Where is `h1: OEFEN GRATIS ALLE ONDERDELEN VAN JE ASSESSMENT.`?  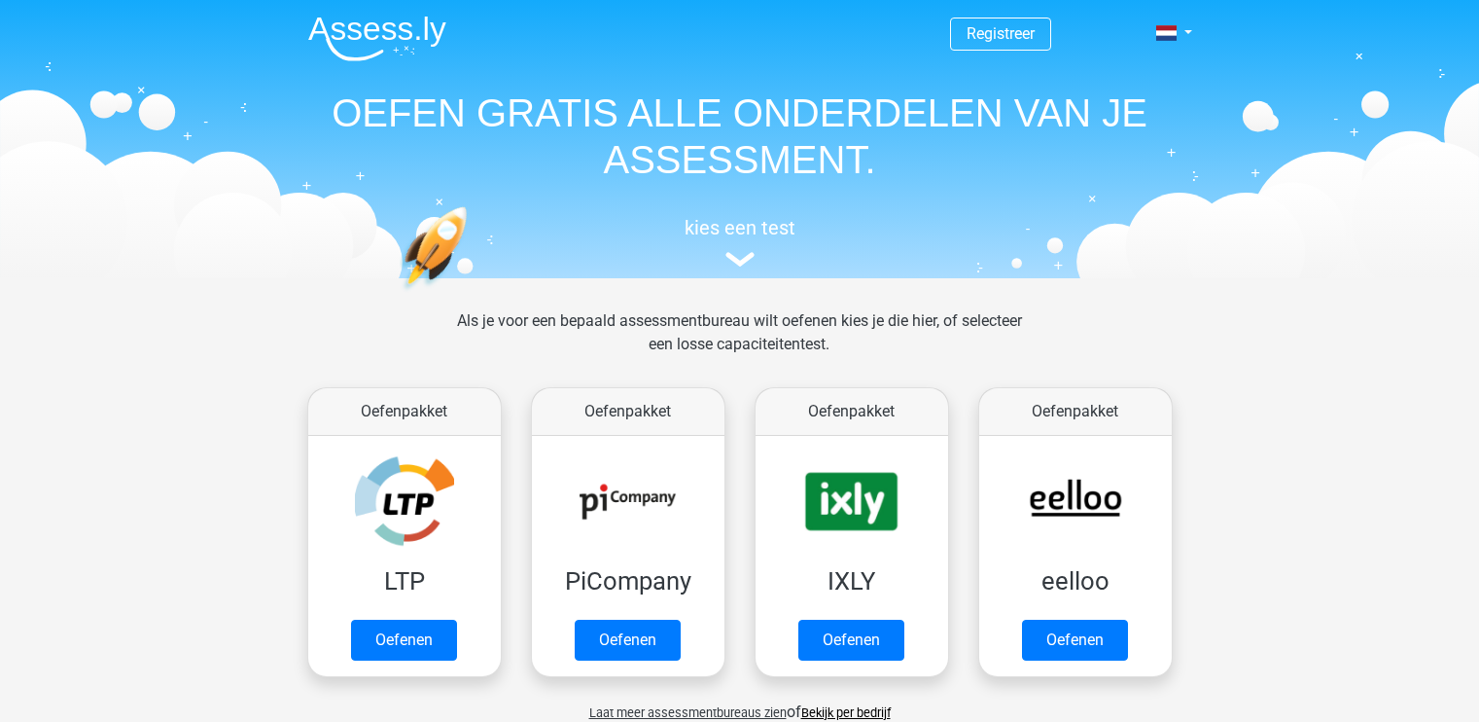 h1: OEFEN GRATIS ALLE ONDERDELEN VAN JE ASSESSMENT. is located at coordinates (740, 136).